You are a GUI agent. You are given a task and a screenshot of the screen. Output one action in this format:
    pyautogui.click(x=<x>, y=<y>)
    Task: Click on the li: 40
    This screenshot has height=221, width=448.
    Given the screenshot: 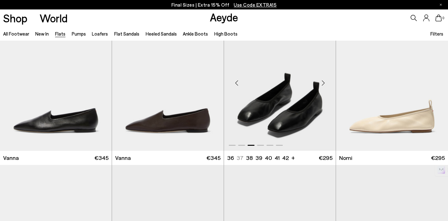 What is the action you would take?
    pyautogui.click(x=269, y=158)
    